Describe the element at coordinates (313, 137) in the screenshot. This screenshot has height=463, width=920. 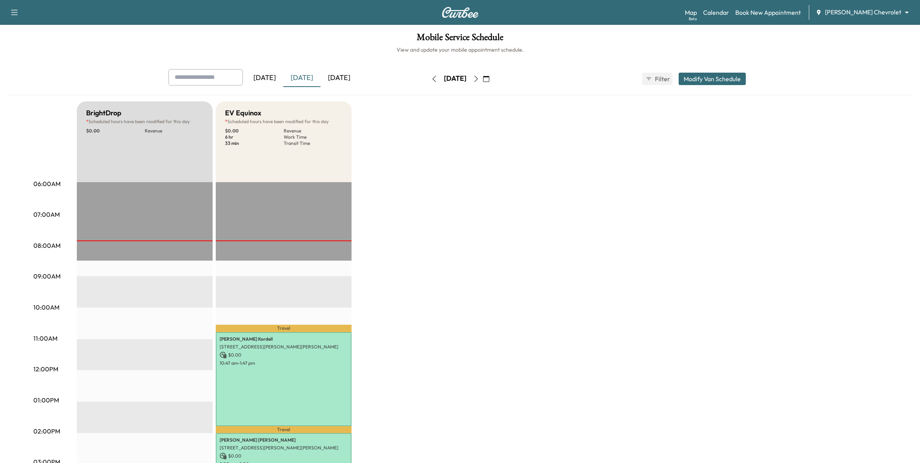
I see `p: Work Time` at that location.